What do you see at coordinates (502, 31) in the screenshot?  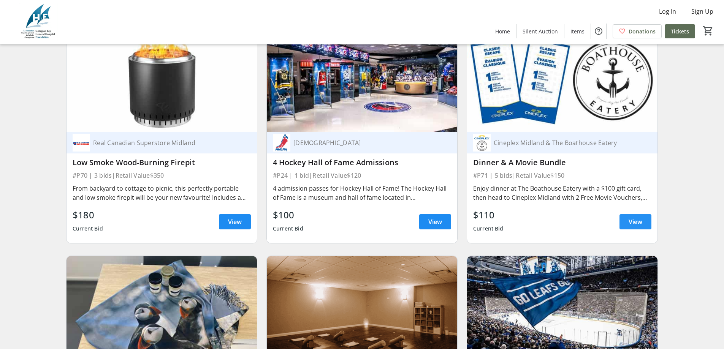 I see `a: Home` at bounding box center [502, 31].